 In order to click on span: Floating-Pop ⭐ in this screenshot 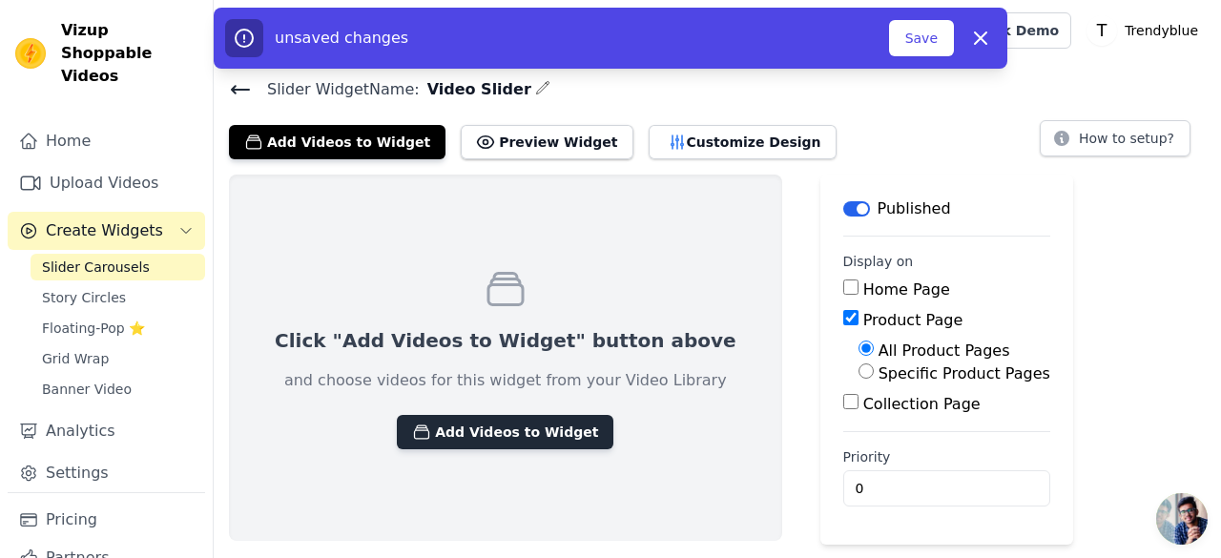, I will do `click(93, 328)`.